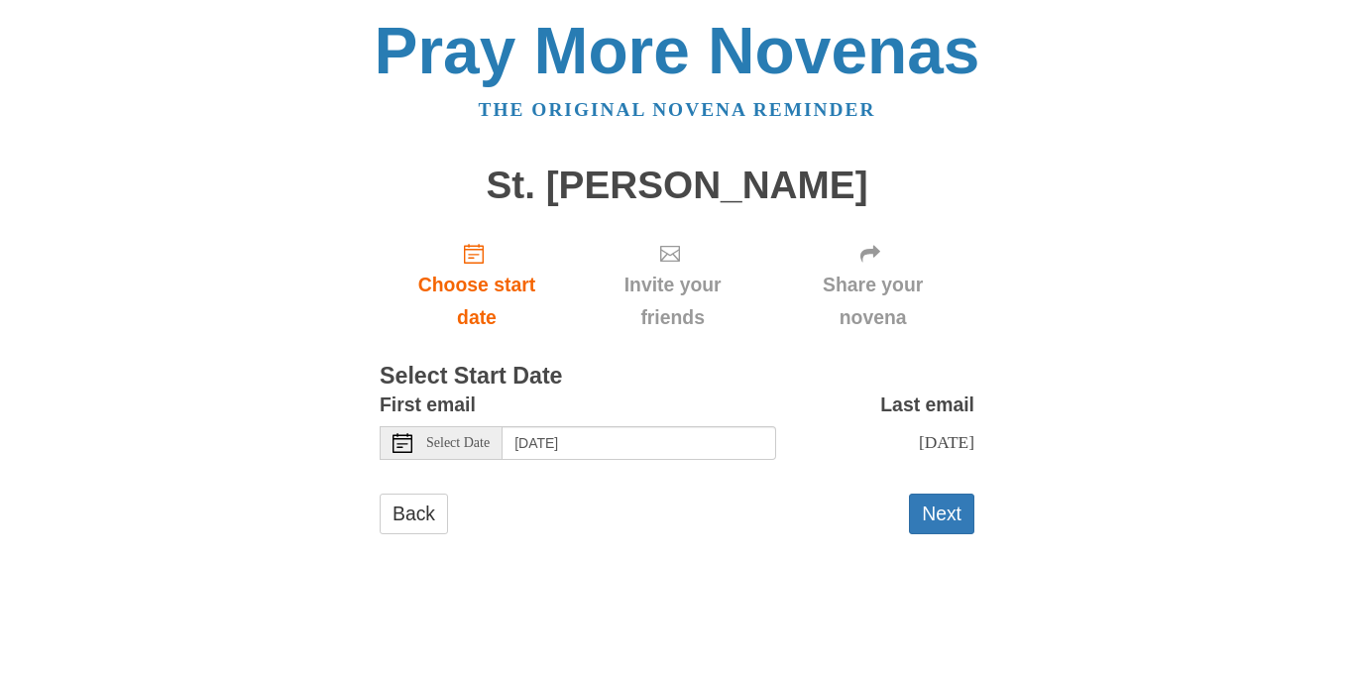 The image size is (1354, 673). I want to click on span: Choose start date, so click(477, 301).